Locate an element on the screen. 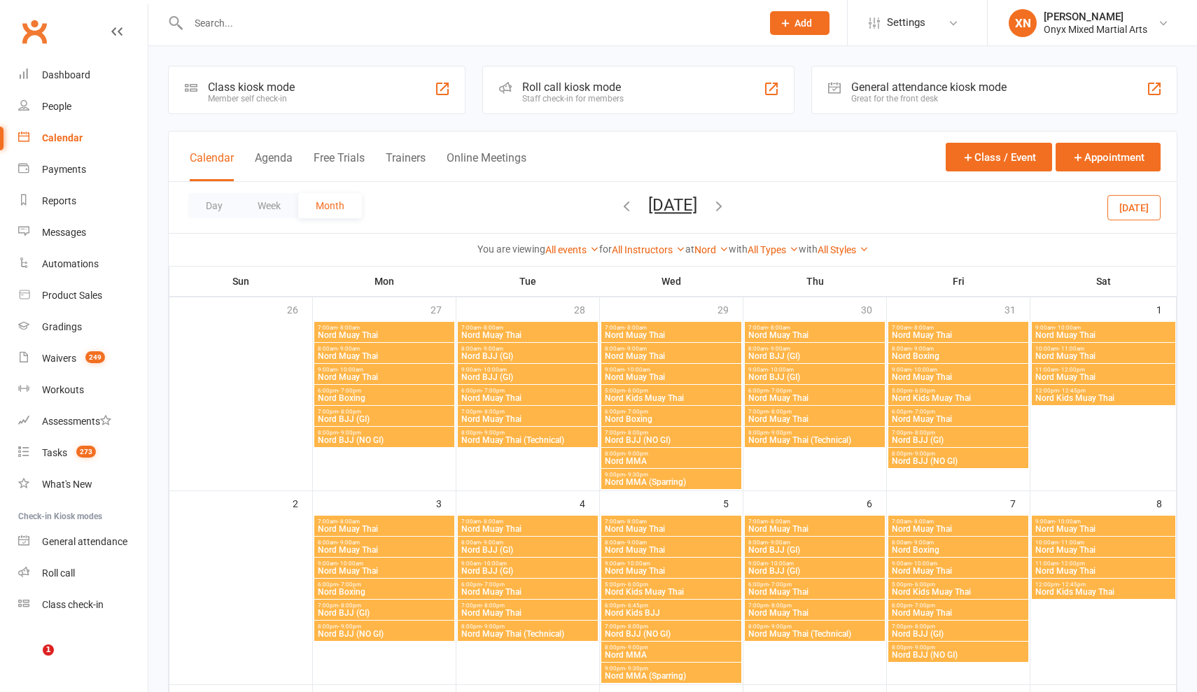 The width and height of the screenshot is (1197, 692). span: 11:00am is located at coordinates (1103, 370).